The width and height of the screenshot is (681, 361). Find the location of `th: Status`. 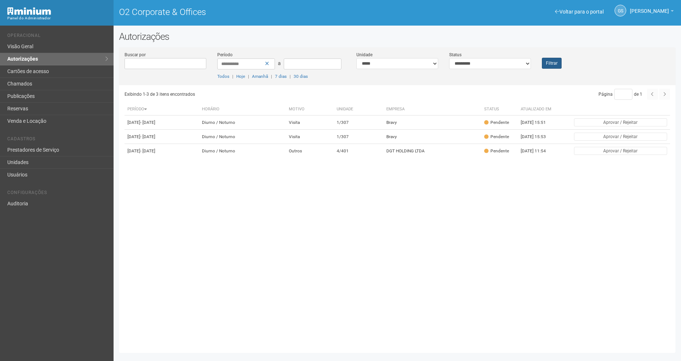

th: Status is located at coordinates (499, 109).